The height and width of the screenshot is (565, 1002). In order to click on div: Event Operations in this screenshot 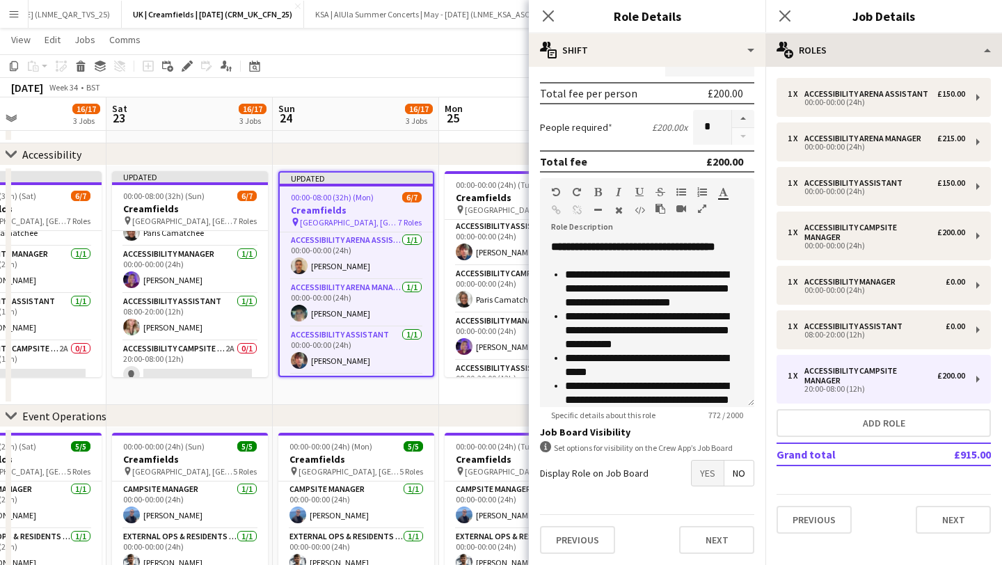, I will do `click(64, 416)`.